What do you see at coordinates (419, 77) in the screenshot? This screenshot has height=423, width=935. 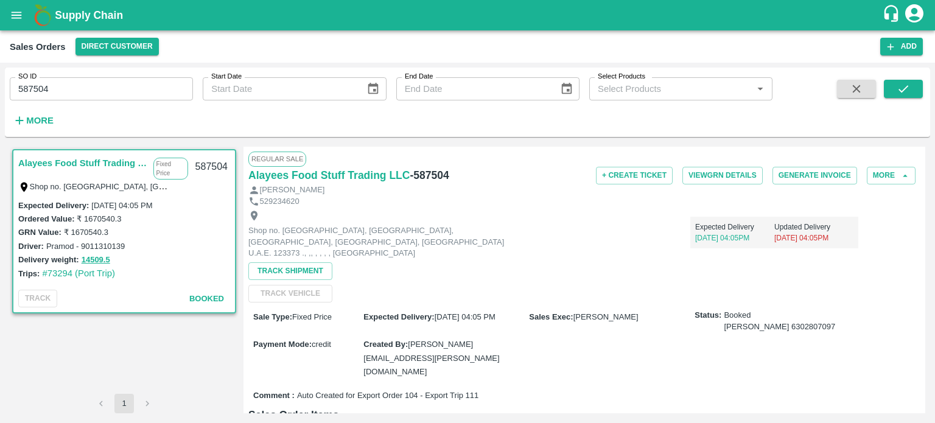 I see `label: End Date` at bounding box center [419, 77].